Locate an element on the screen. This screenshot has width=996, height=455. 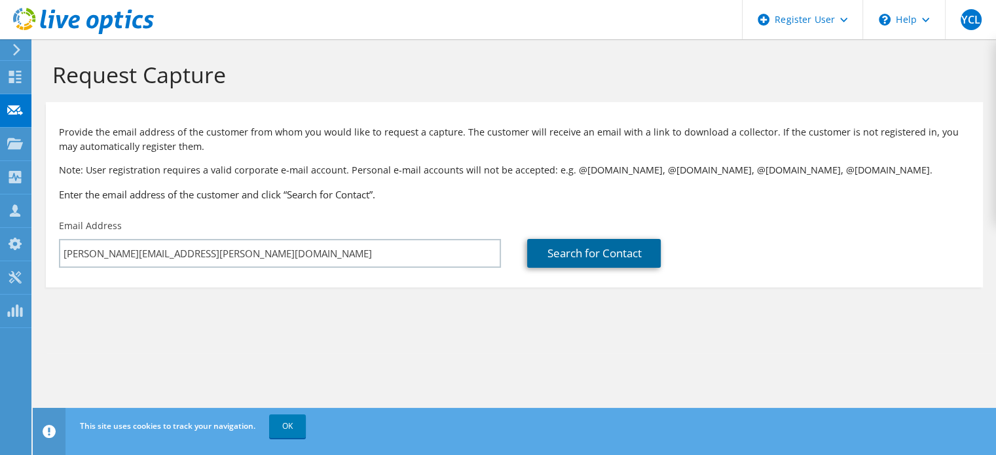
span: YCL is located at coordinates (971, 20).